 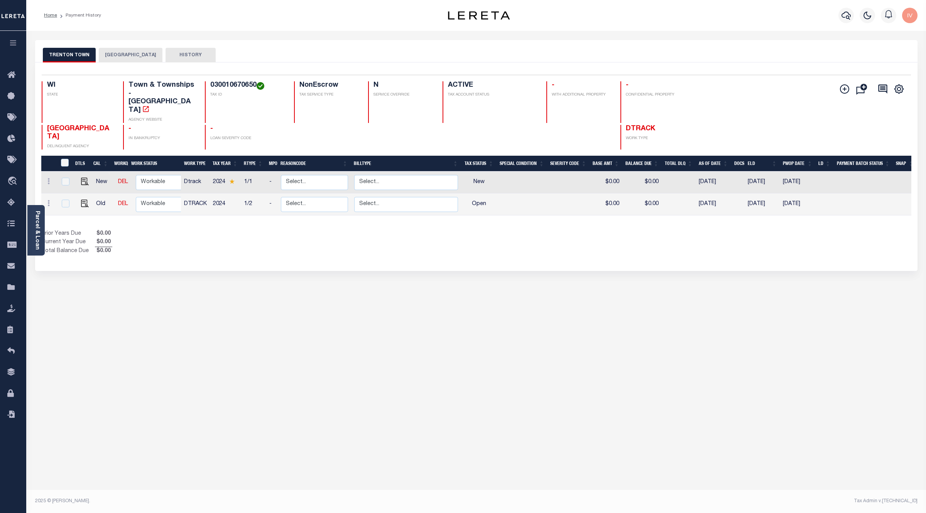 I want to click on th: MPO, so click(x=272, y=164).